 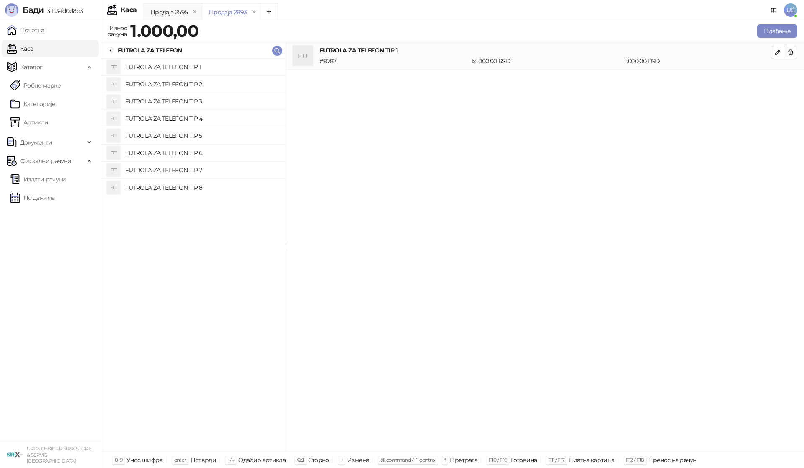 What do you see at coordinates (36, 142) in the screenshot?
I see `span: Документи` at bounding box center [36, 142].